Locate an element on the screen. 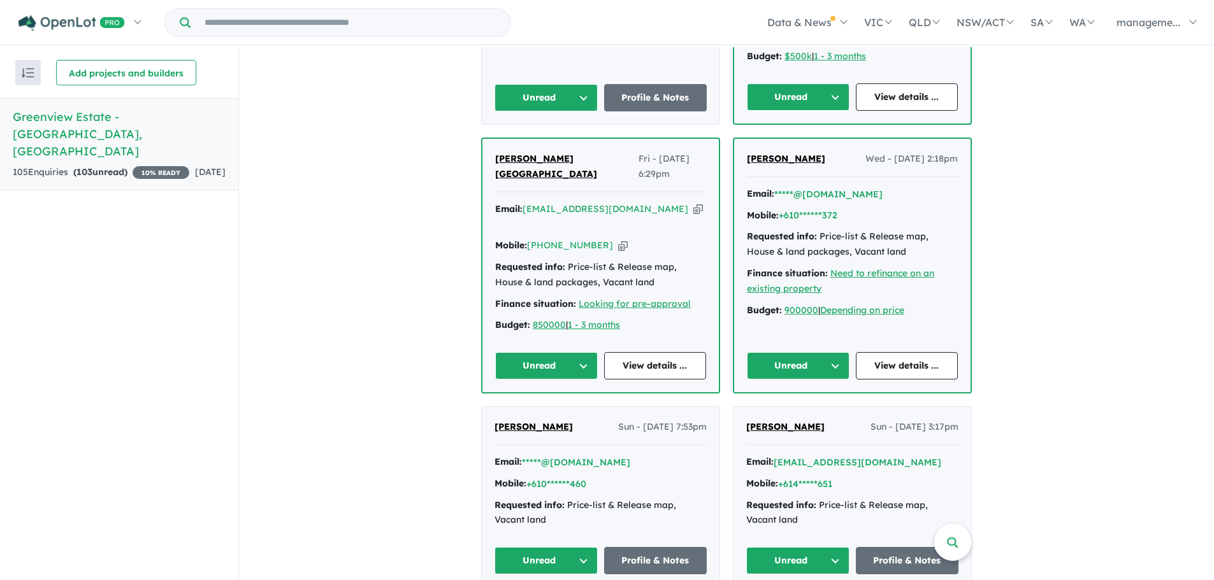  span: 103 is located at coordinates (84, 172).